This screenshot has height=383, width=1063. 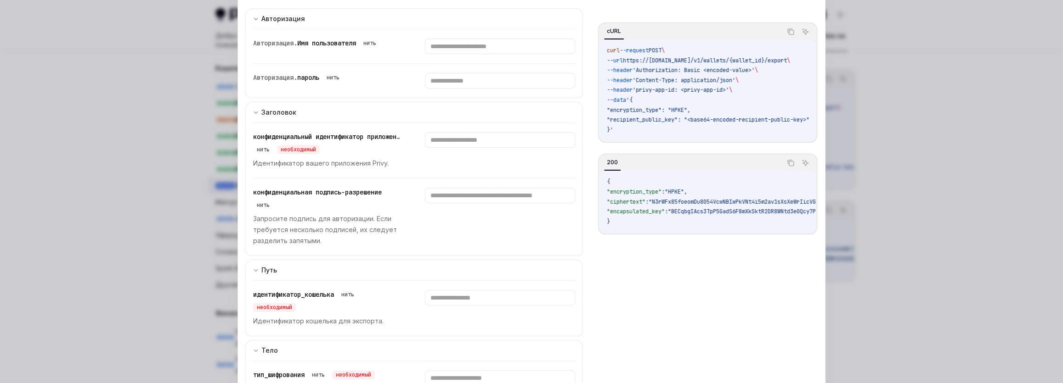 What do you see at coordinates (613, 51) in the screenshot?
I see `span: curl` at bounding box center [613, 51].